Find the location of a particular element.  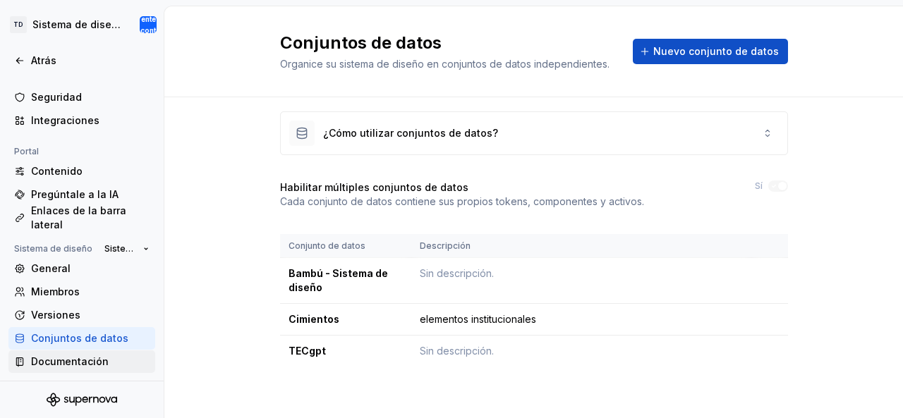

font: Versiones is located at coordinates (56, 315).